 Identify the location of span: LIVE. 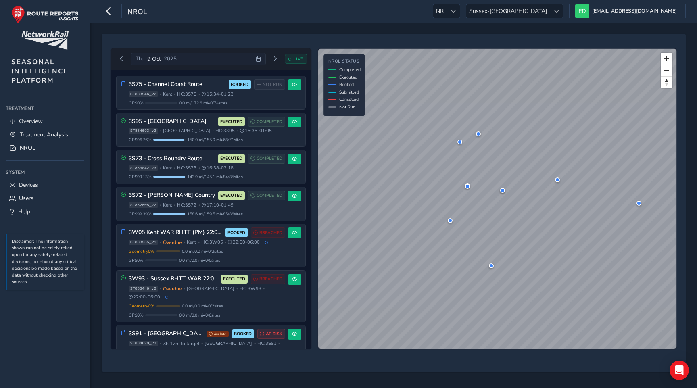
(298, 59).